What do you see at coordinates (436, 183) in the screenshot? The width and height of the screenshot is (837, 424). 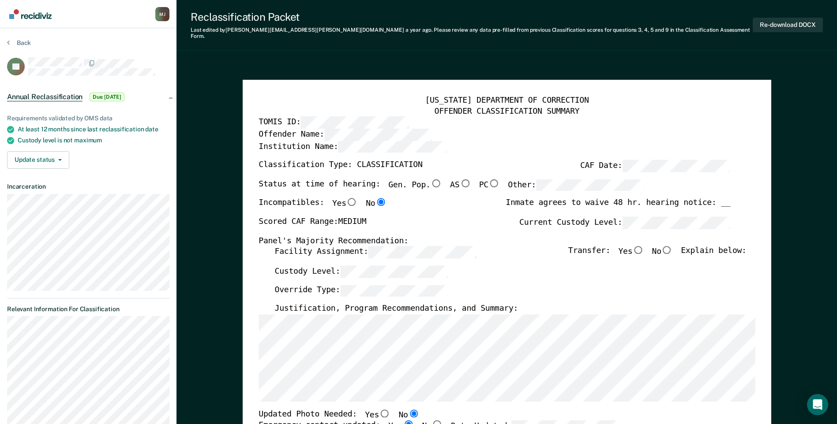 I see `input: Gen. Pop.` at bounding box center [436, 183].